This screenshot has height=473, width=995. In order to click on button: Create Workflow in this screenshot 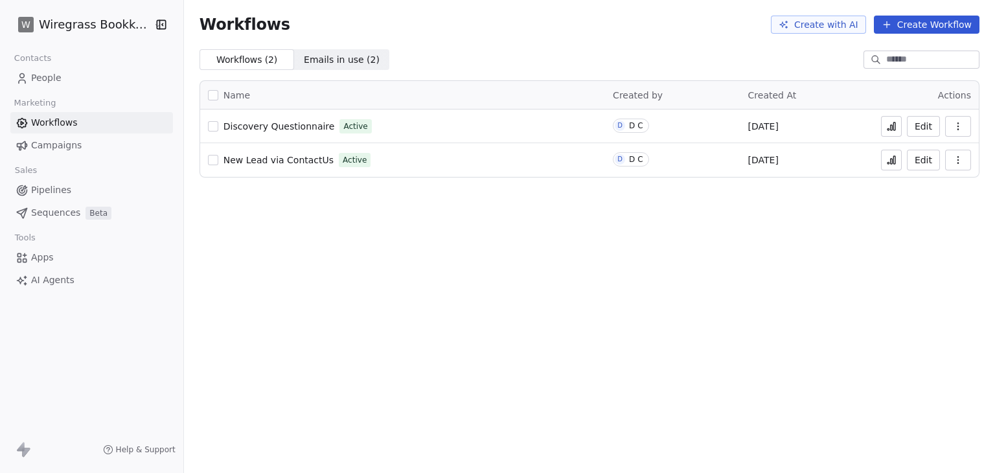, I will do `click(926, 25)`.